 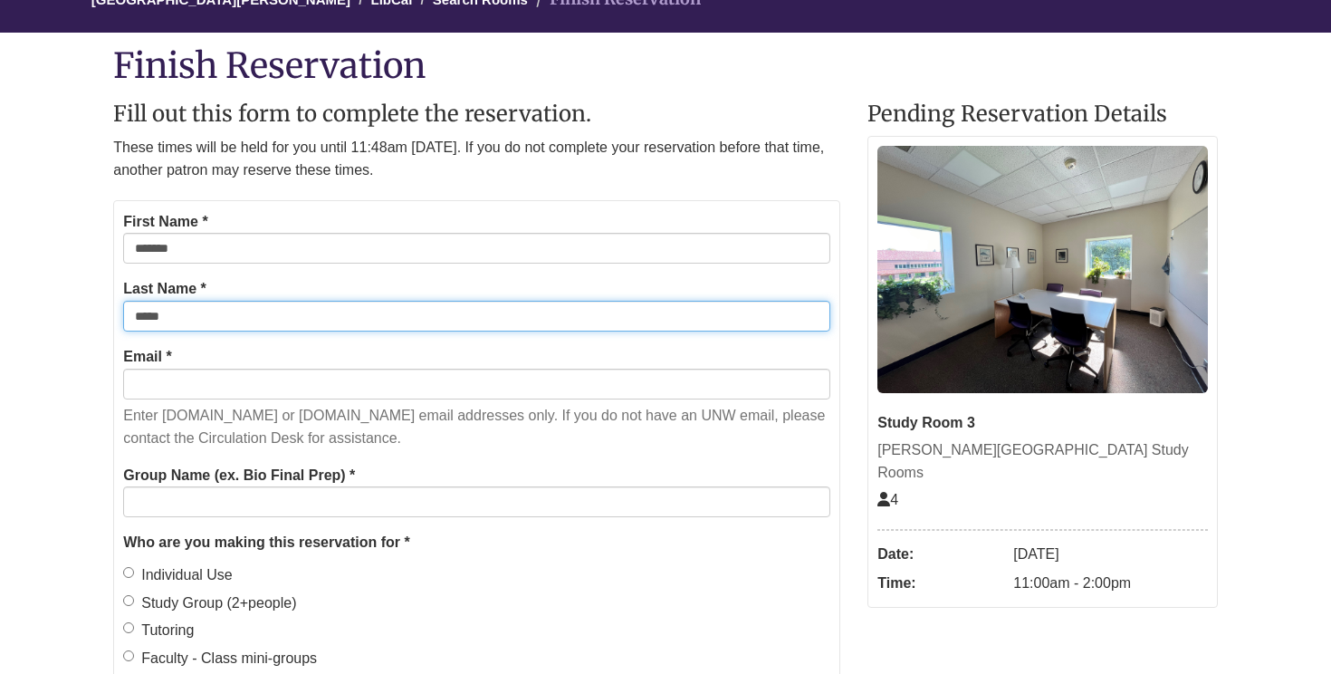 I want to click on label: Email *, so click(x=147, y=357).